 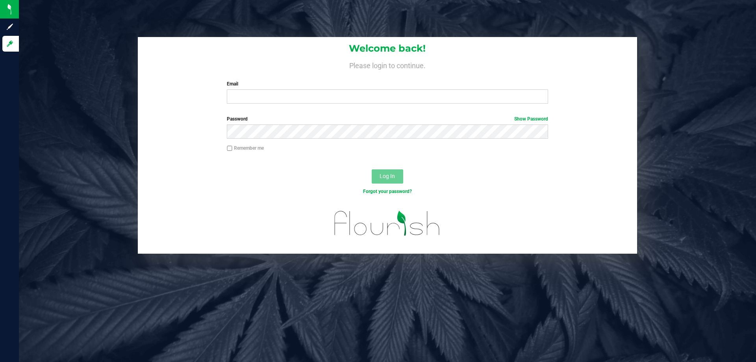 What do you see at coordinates (387, 176) in the screenshot?
I see `button: Log In` at bounding box center [387, 176].